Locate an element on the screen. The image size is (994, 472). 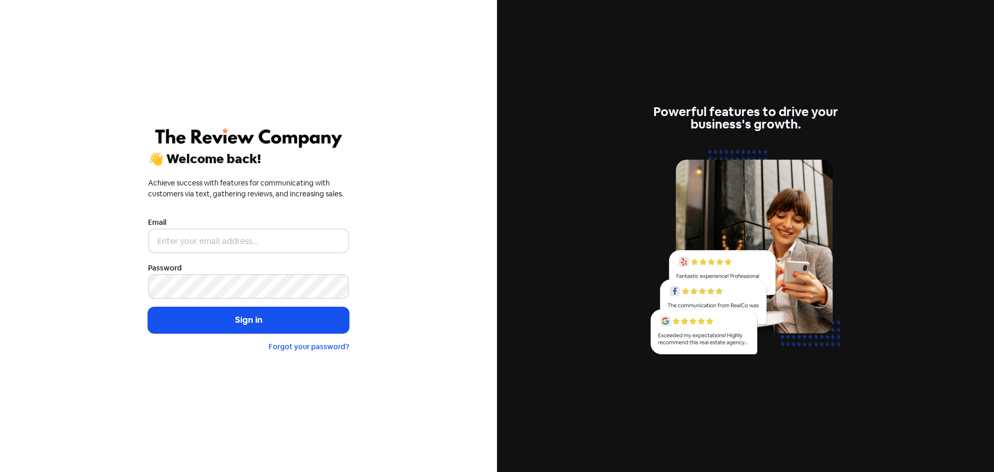
div: Achieve success with features for communicating with customers via text, gathering reviews, and i... is located at coordinates (249, 188).